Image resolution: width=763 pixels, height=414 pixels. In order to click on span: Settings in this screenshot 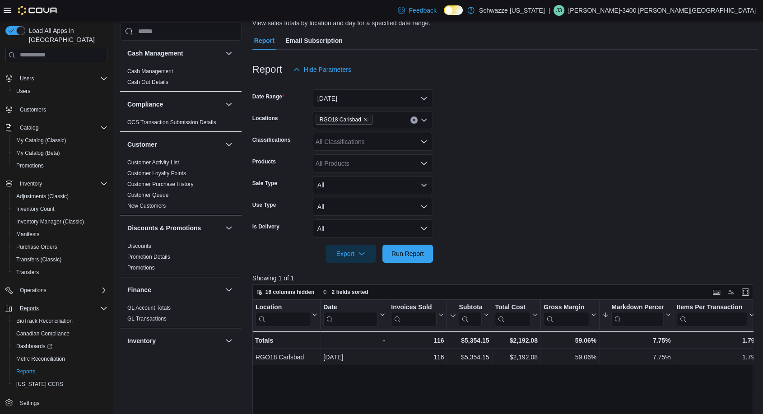, I will do `click(29, 403)`.